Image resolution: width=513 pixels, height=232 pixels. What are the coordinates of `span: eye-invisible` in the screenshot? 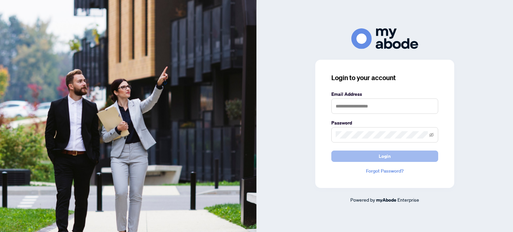 It's located at (432, 135).